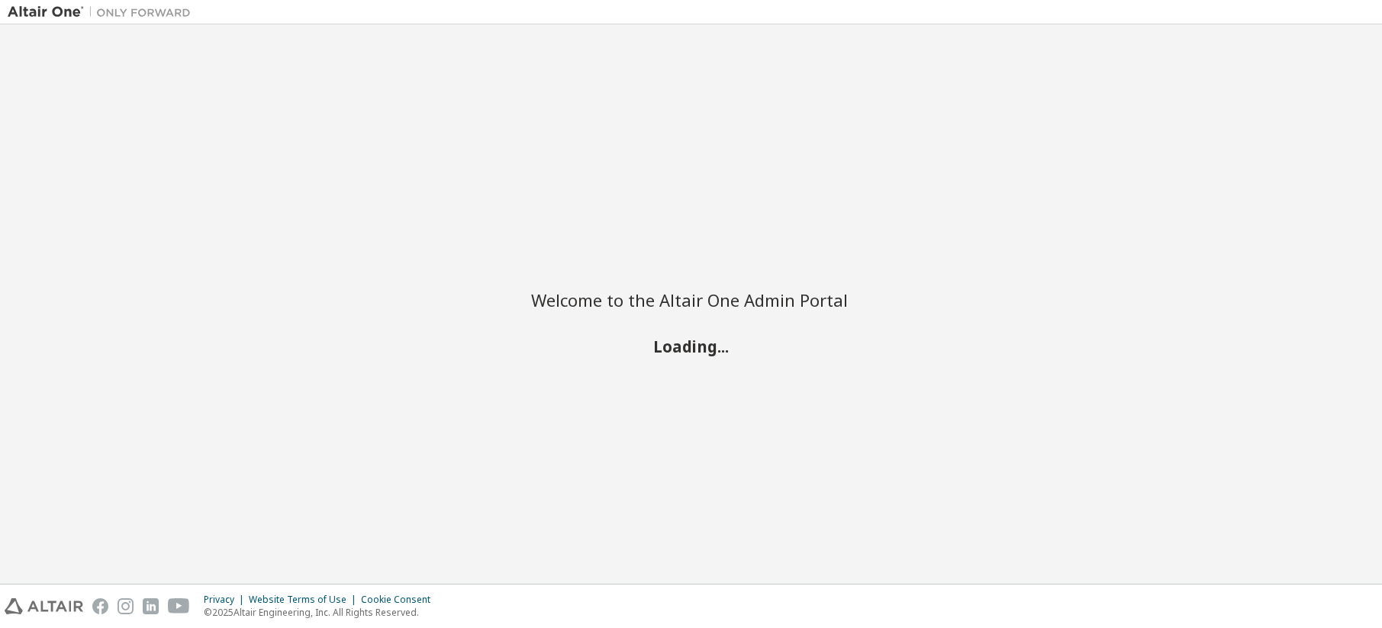  What do you see at coordinates (226, 600) in the screenshot?
I see `div: Privacy` at bounding box center [226, 600].